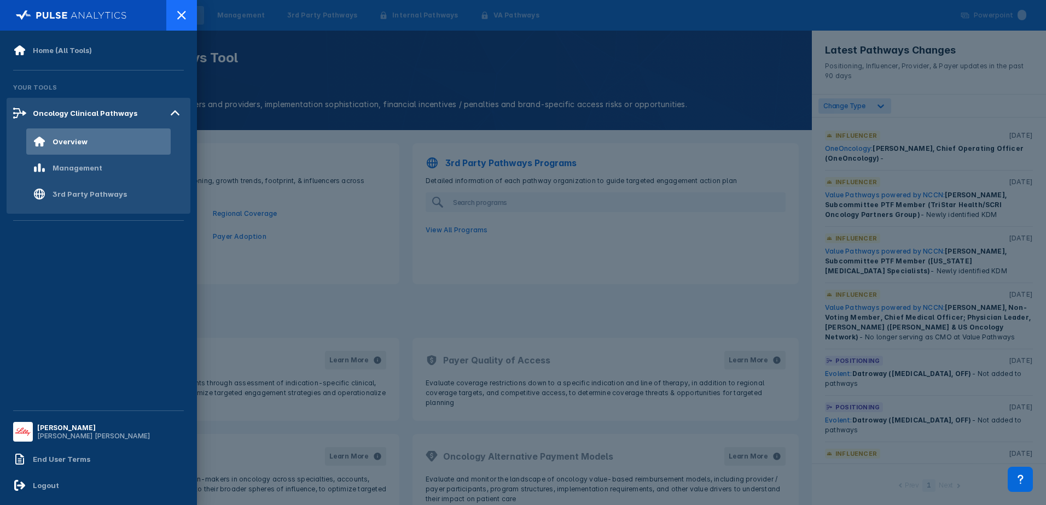 The height and width of the screenshot is (505, 1046). Describe the element at coordinates (90, 194) in the screenshot. I see `div: 3rd Party Pathways` at that location.